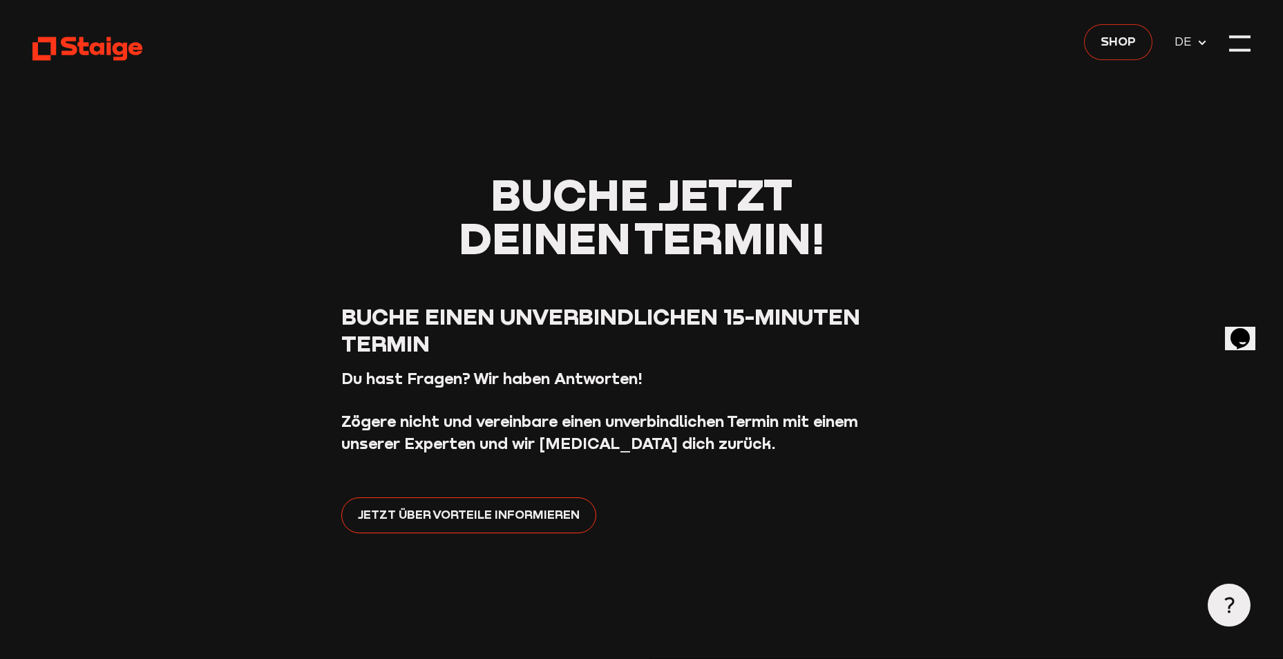 This screenshot has height=659, width=1283. I want to click on span: Shop, so click(1118, 41).